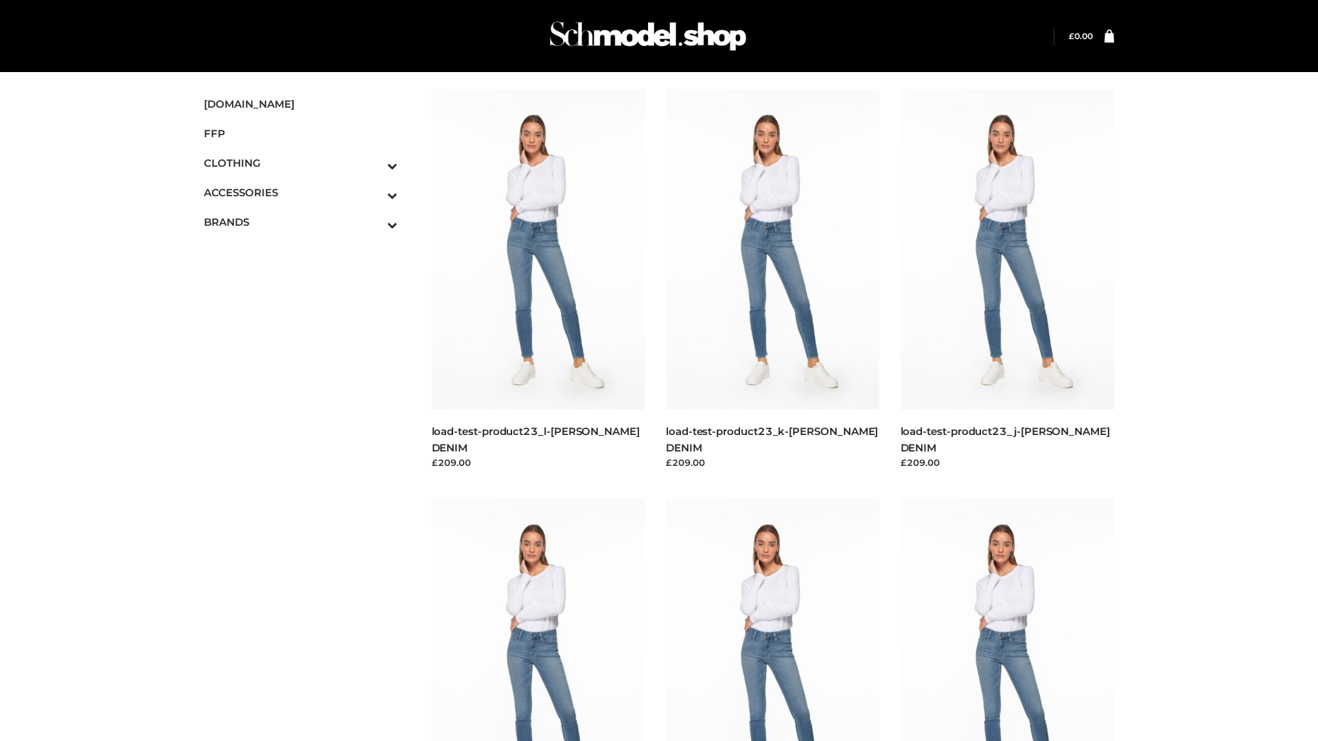  What do you see at coordinates (1081, 36) in the screenshot?
I see `bdi: 0.00` at bounding box center [1081, 36].